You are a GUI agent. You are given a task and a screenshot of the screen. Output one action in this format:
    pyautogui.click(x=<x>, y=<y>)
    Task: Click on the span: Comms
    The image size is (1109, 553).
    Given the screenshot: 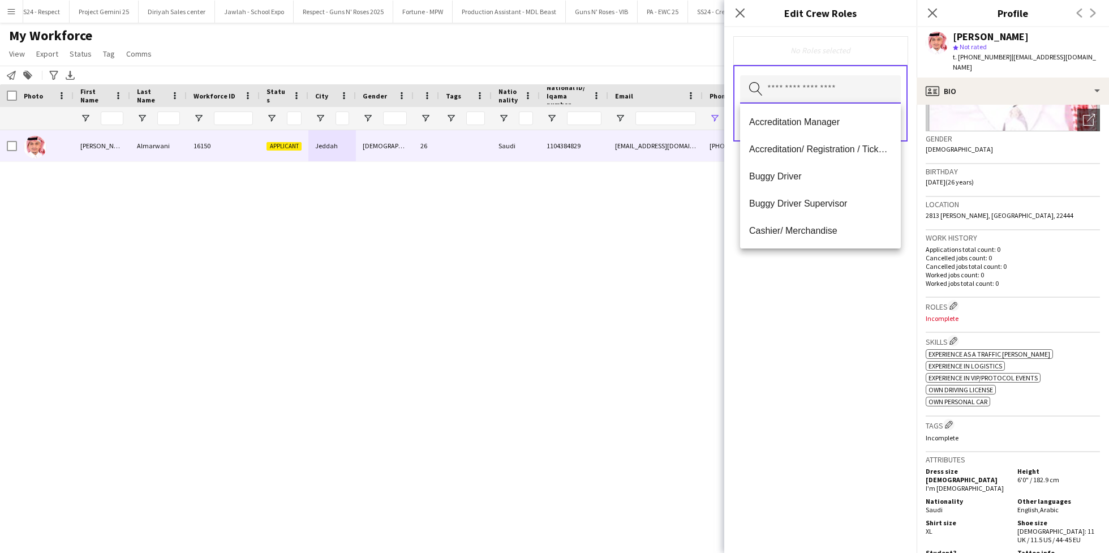 What is the action you would take?
    pyautogui.click(x=139, y=54)
    